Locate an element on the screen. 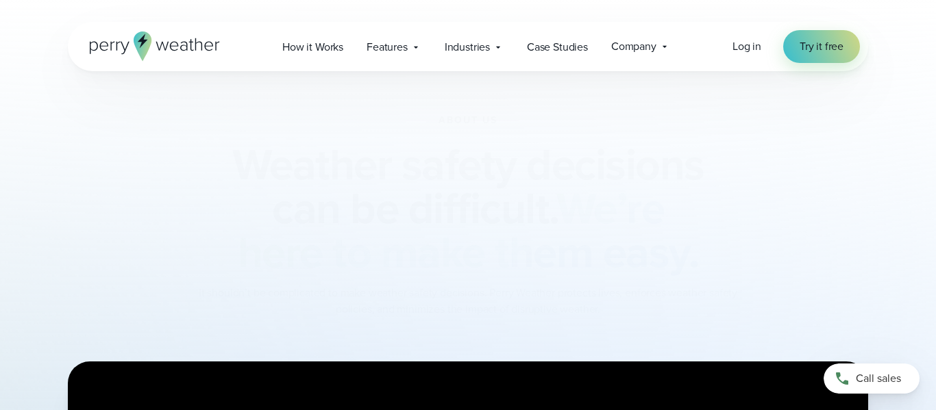  span: Case Studies is located at coordinates (557, 47).